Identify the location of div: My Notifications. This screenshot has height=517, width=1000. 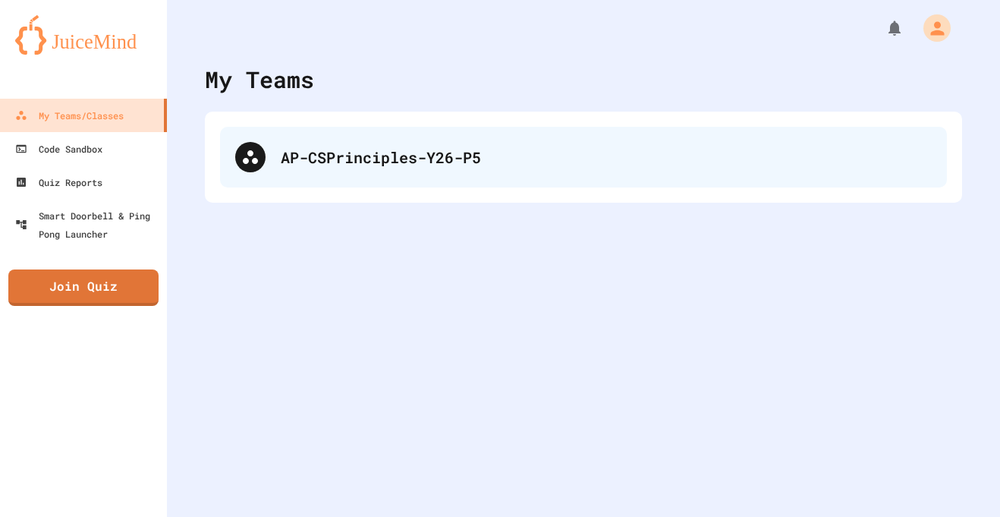
(883, 28).